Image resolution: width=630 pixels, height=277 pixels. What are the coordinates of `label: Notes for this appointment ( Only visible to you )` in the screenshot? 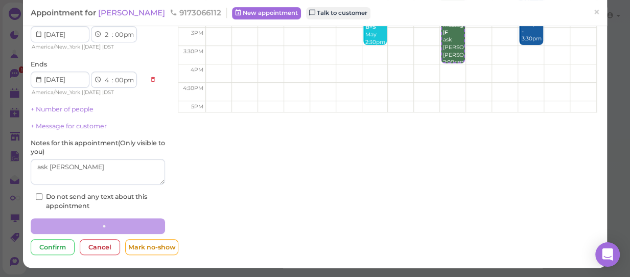 It's located at (98, 148).